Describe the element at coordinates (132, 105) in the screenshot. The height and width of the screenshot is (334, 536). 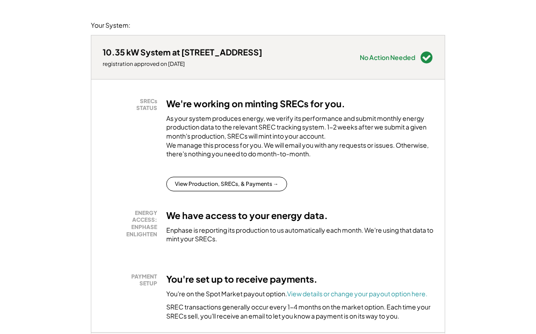
I see `div: SRECs STATUS` at that location.